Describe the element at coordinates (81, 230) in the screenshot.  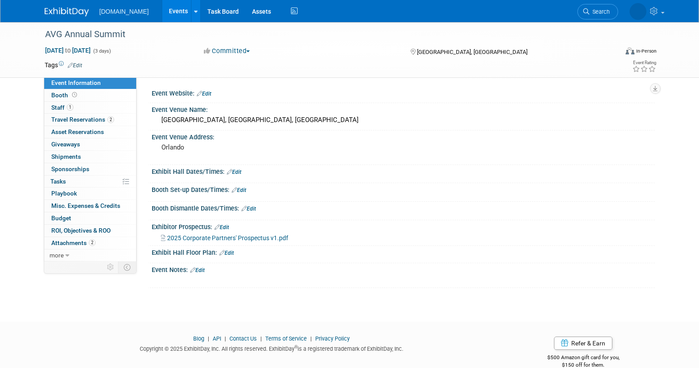
I see `span: ROI, Objectives & ROO` at that location.